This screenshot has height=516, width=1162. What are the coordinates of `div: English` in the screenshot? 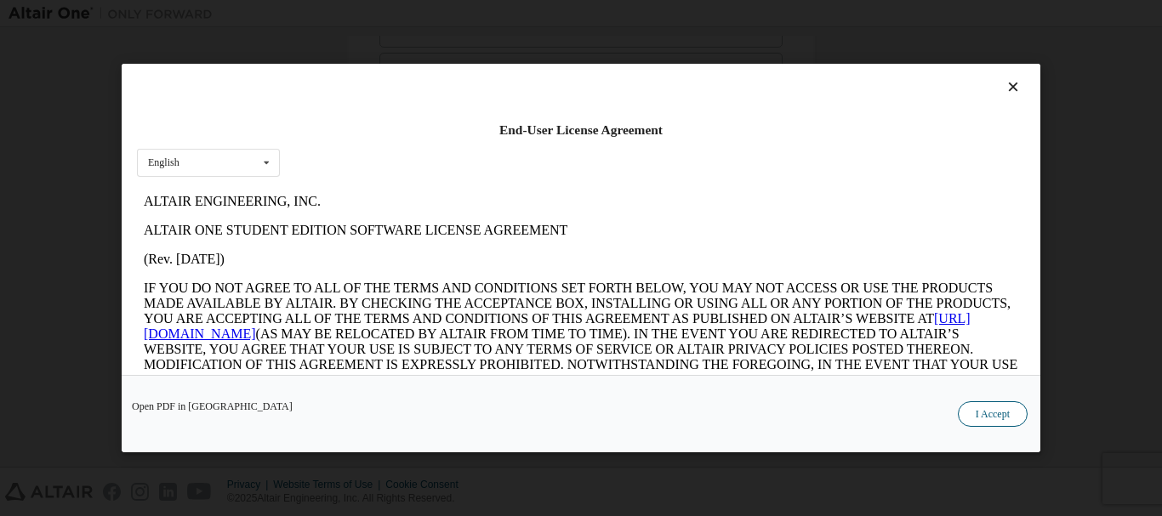 It's located at (163, 163).